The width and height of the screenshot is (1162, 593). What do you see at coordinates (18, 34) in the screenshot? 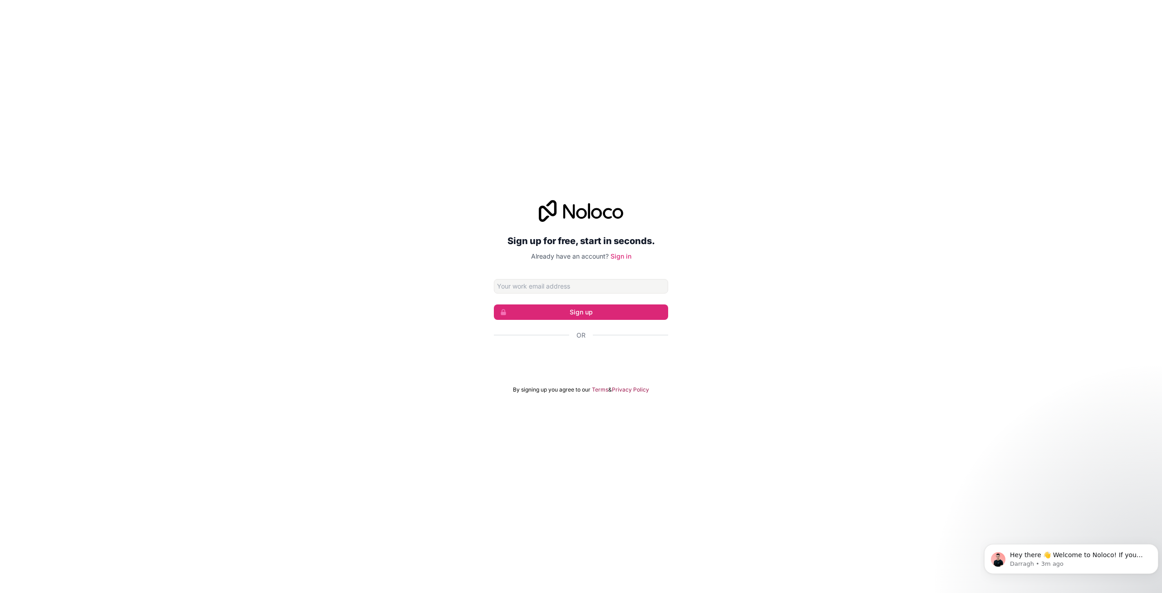
I see `img: Profile image for Darragh` at bounding box center [18, 34].